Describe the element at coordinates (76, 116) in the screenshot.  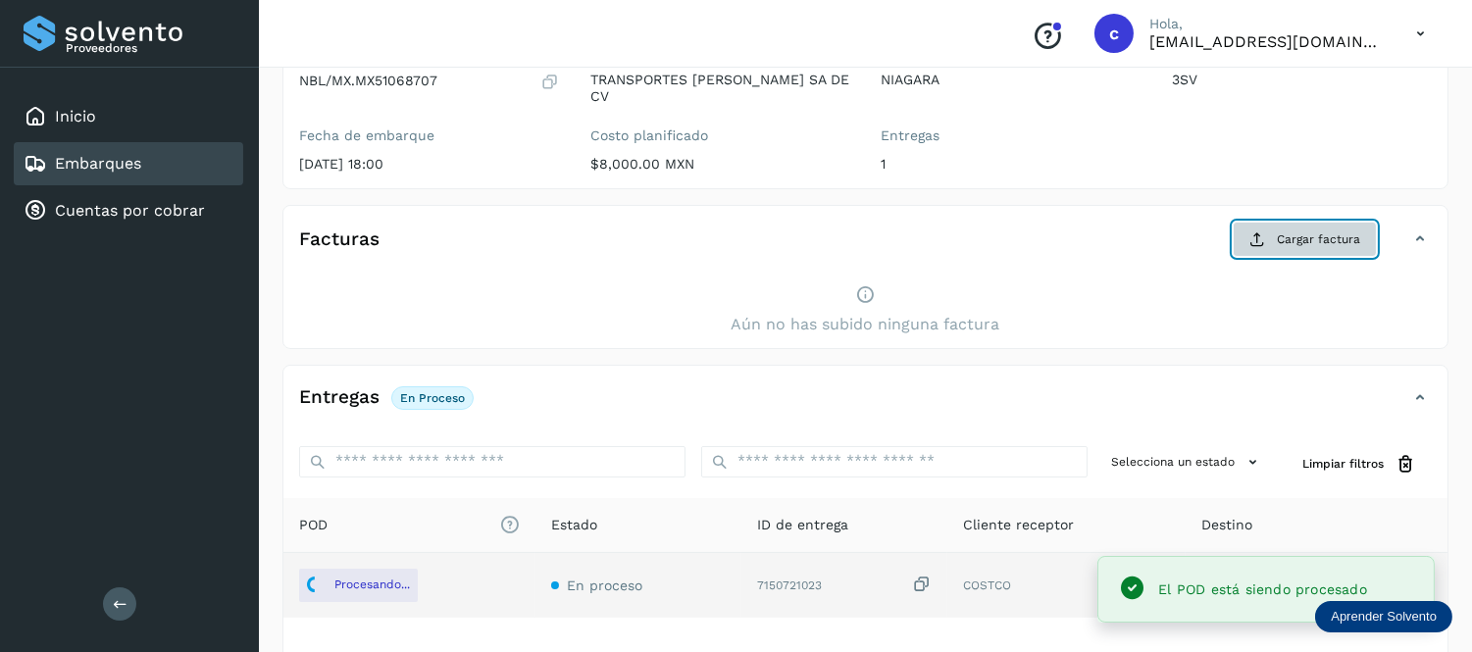
I see `a: Inicio` at that location.